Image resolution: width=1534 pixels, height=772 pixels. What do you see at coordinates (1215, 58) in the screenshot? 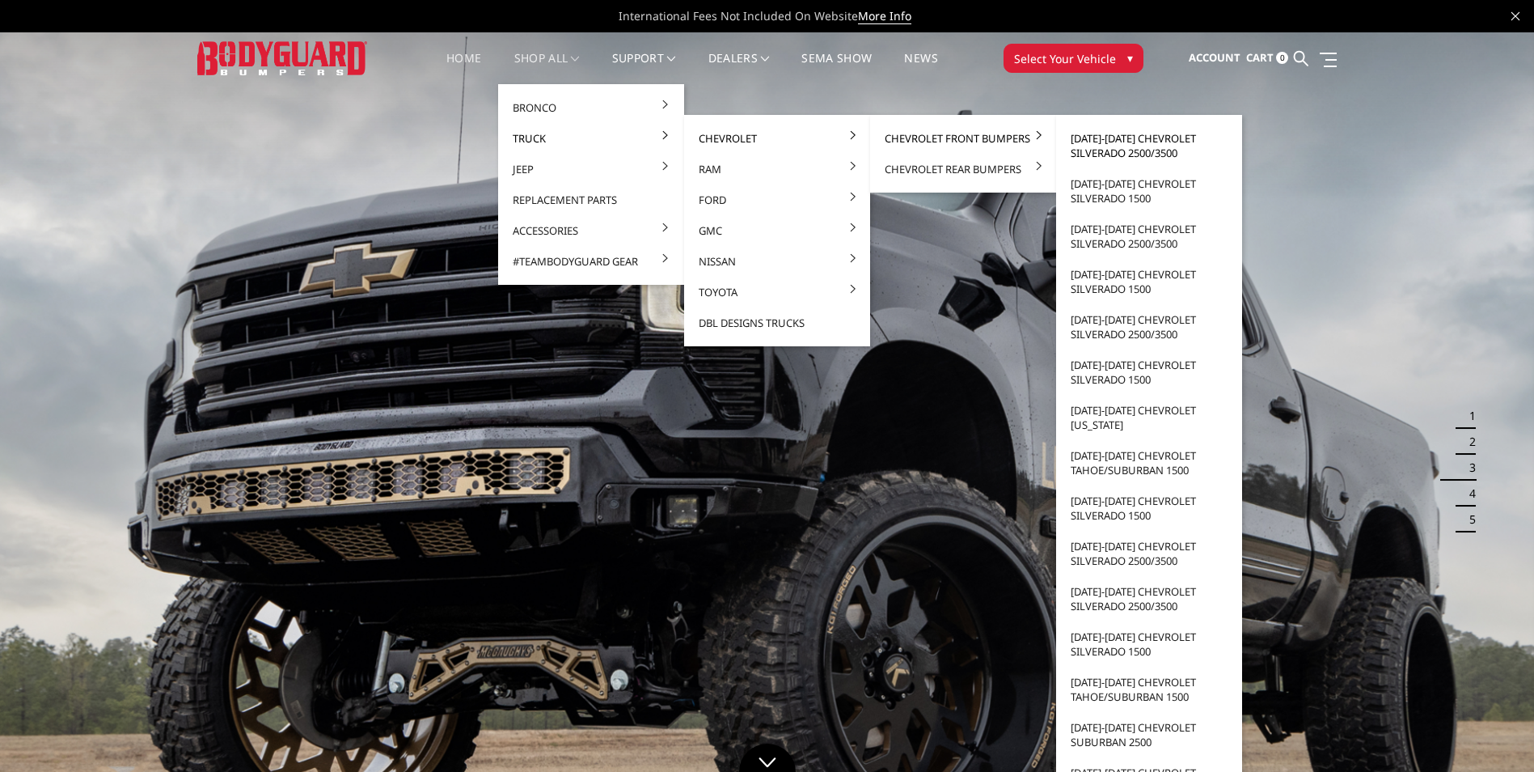
I see `a: Account` at bounding box center [1215, 58].